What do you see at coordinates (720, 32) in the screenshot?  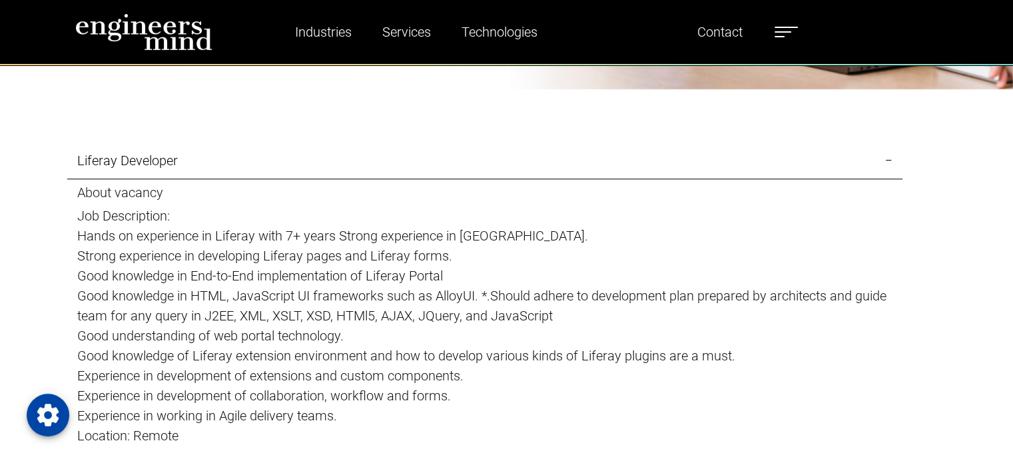 I see `a: Contact` at bounding box center [720, 32].